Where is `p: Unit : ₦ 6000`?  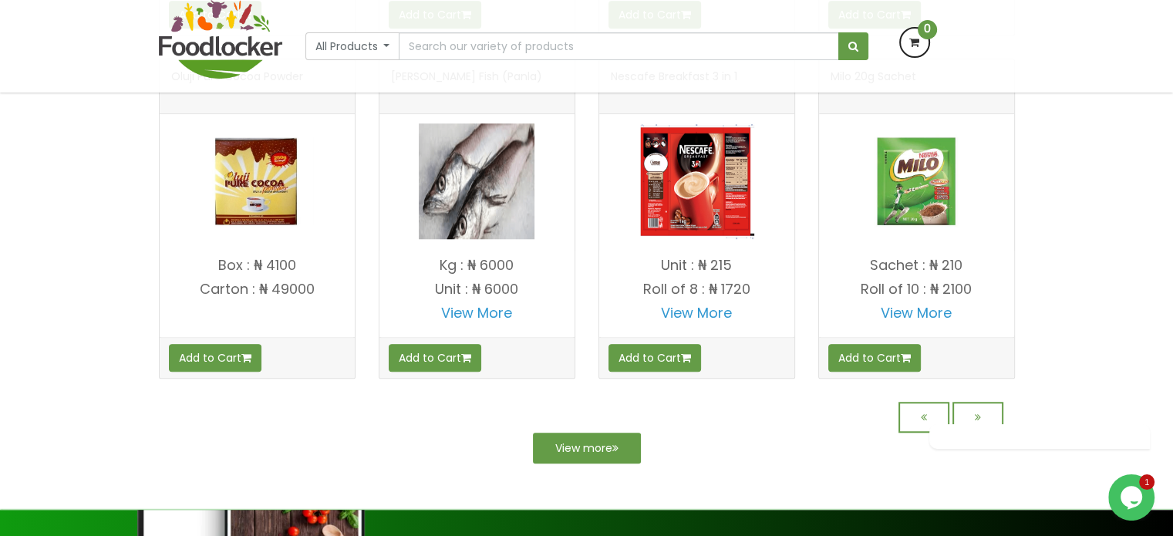
p: Unit : ₦ 6000 is located at coordinates (477, 289).